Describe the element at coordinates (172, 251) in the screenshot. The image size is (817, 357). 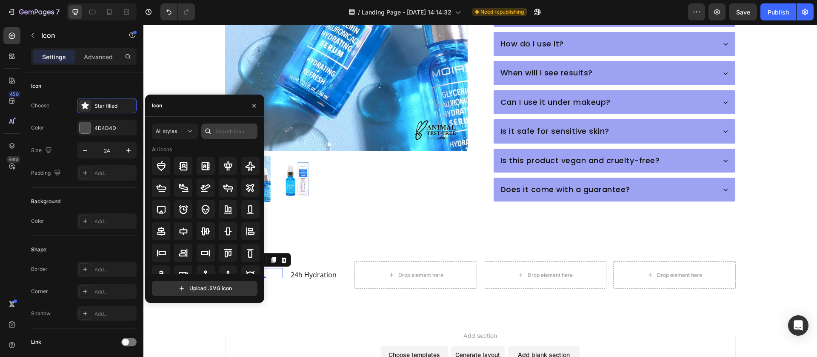
I see `p: 24h Hydration` at that location.